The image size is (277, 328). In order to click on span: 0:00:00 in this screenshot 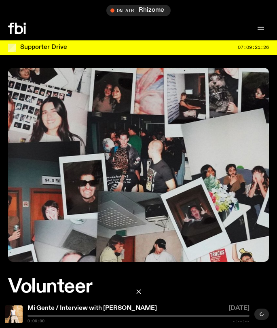, I will do `click(36, 321)`.